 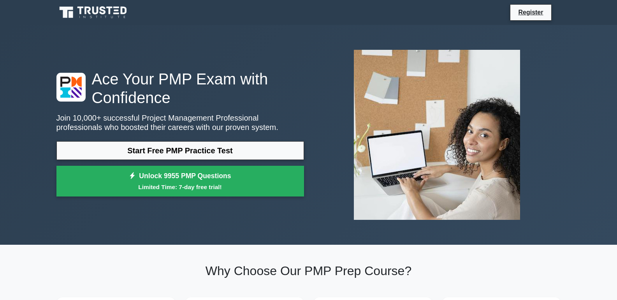 What do you see at coordinates (309, 271) in the screenshot?
I see `h2: Why Choose Our PMP Prep Course?` at bounding box center [309, 271].